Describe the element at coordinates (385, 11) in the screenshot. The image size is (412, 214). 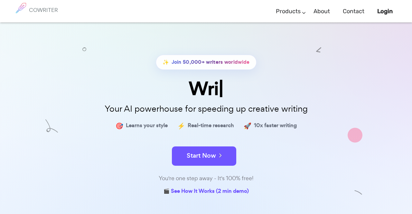
I see `b: Login` at that location.